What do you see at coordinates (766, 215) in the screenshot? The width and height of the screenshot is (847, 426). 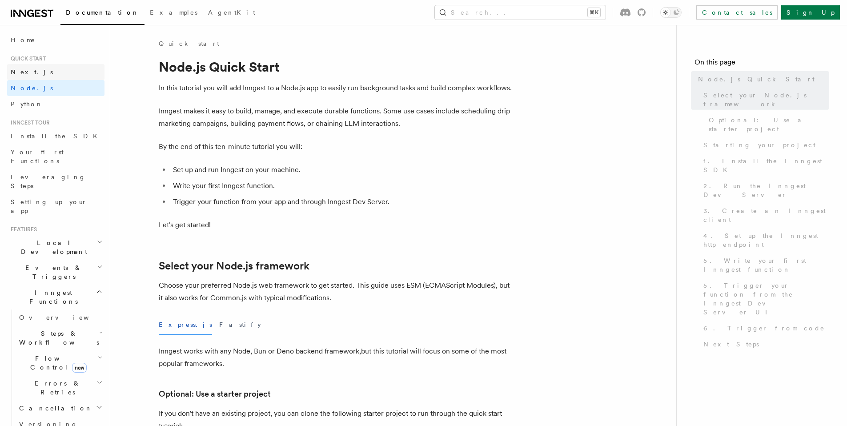 I see `span: 3. Create an Inngest client` at bounding box center [766, 215].